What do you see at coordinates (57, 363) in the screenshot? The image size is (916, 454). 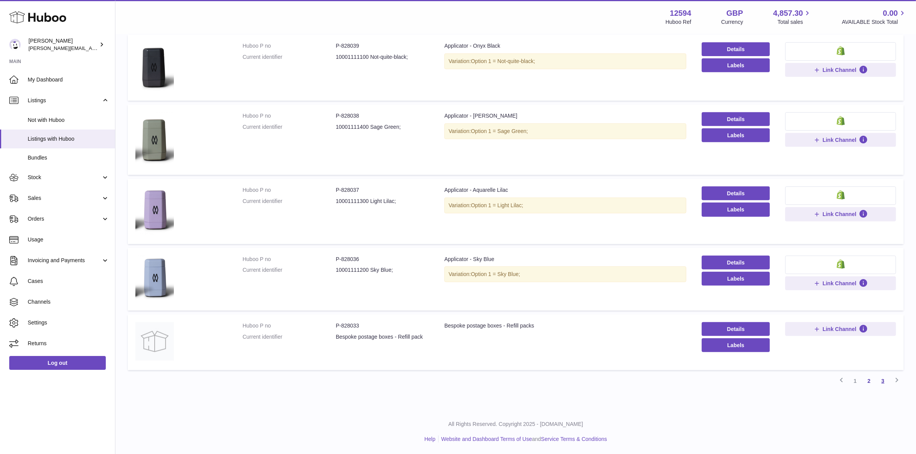 I see `a: Log out` at bounding box center [57, 363].